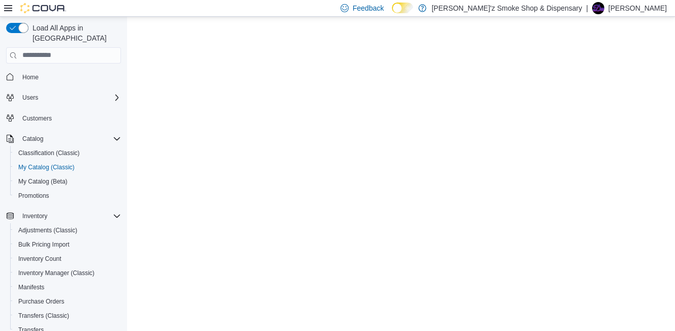 This screenshot has height=331, width=675. Describe the element at coordinates (368, 8) in the screenshot. I see `span: Feedback` at that location.